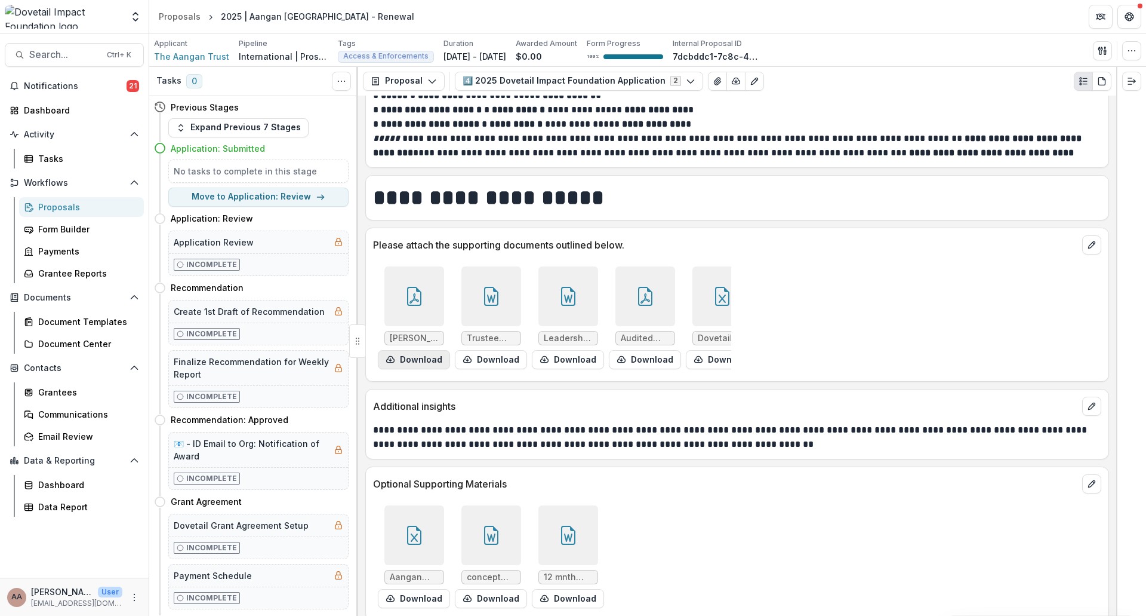 The width and height of the screenshot is (1146, 616). What do you see at coordinates (86, 251) in the screenshot?
I see `div: Payments` at bounding box center [86, 251].